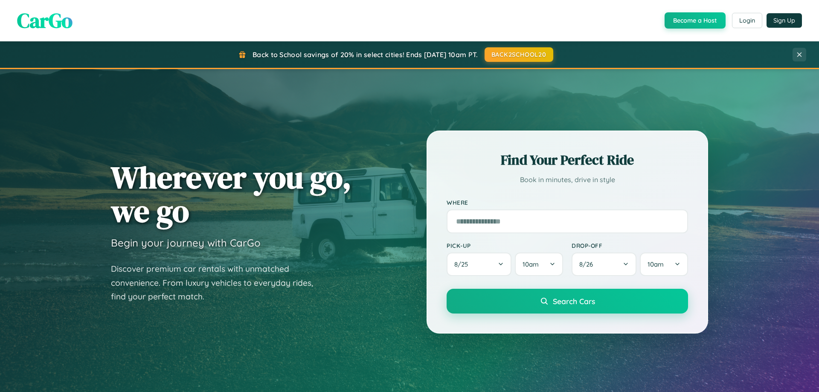 This screenshot has width=819, height=392. I want to click on span: 8 / 26, so click(588, 264).